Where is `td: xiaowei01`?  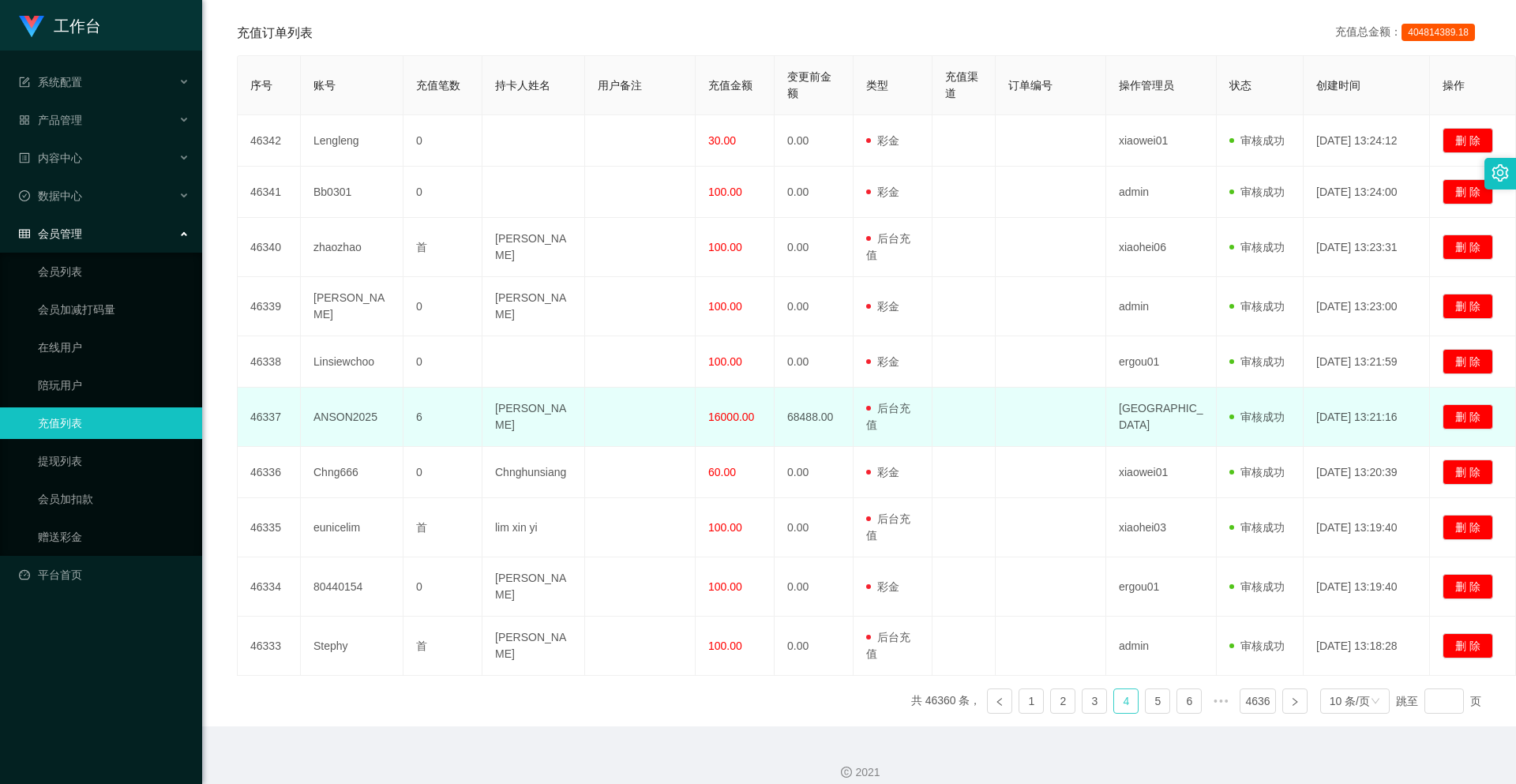 td: xiaowei01 is located at coordinates (1161, 472).